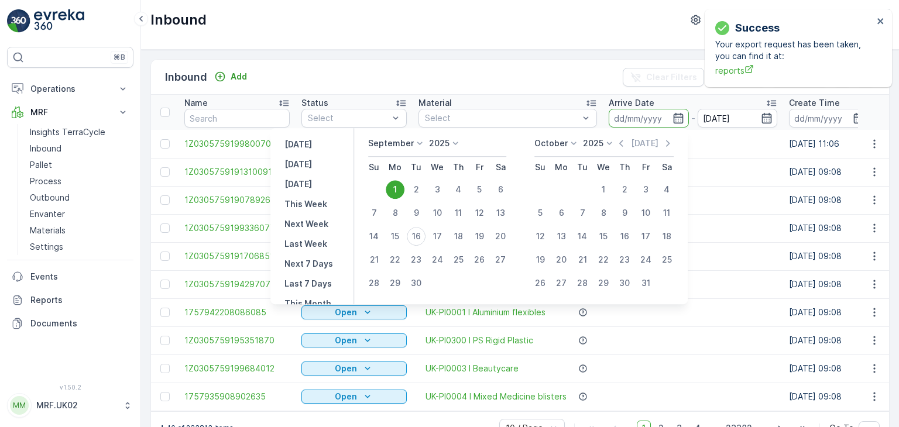 The image size is (899, 427). What do you see at coordinates (480, 341) in the screenshot?
I see `span: UK-PI0300 I PS Rigid Plastic` at bounding box center [480, 341].